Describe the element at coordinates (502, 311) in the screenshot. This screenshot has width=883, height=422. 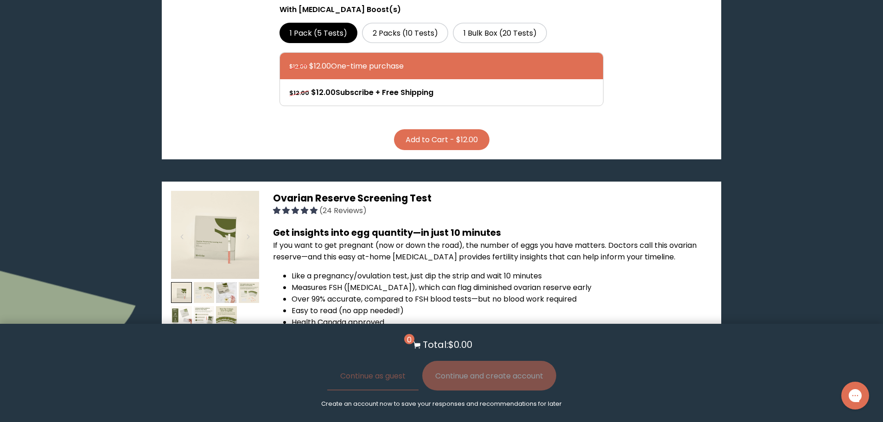
I see `li: Easy to read (no app needed!)` at that location.